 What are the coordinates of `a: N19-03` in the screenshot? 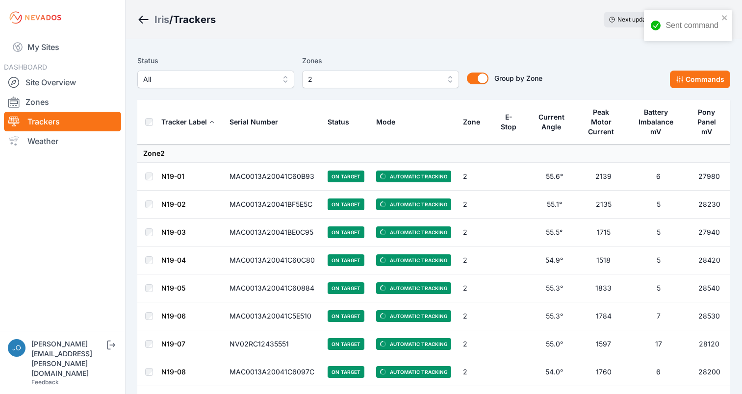 It's located at (173, 232).